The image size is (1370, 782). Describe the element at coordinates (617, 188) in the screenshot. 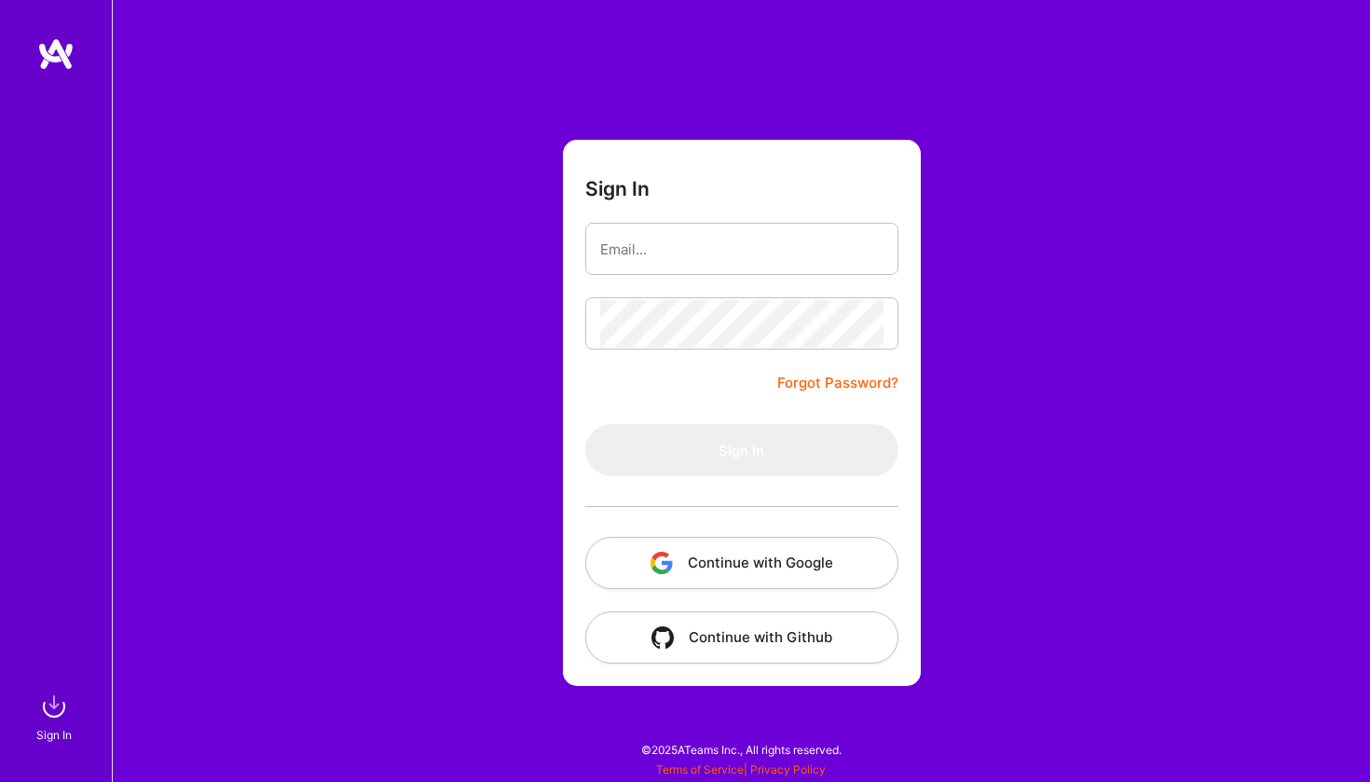

I see `h3: Sign In` at that location.